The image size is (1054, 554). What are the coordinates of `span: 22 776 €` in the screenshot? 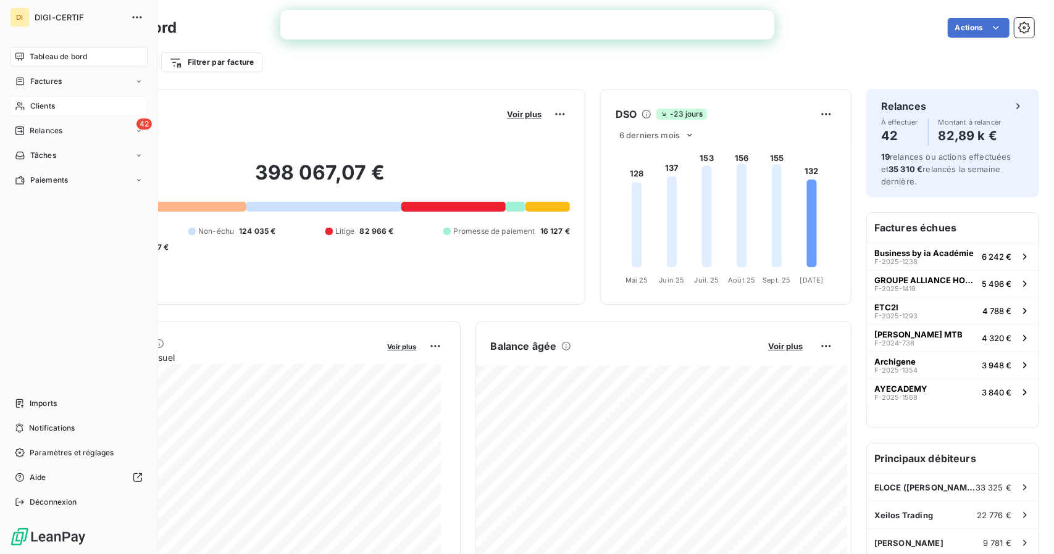 It's located at (994, 515).